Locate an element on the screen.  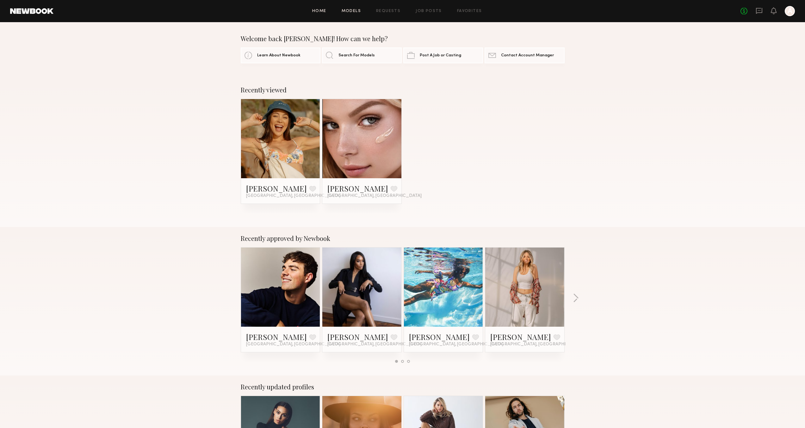
div: Recently approved by Newbook is located at coordinates (403, 238).